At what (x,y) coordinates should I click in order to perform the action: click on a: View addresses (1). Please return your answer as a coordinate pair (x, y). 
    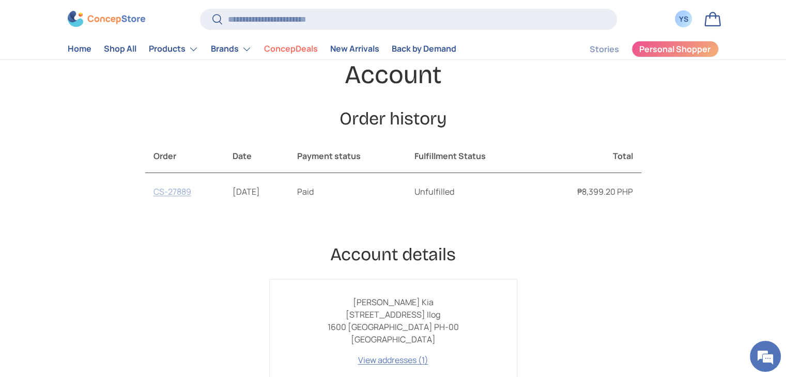
    Looking at the image, I should click on (393, 360).